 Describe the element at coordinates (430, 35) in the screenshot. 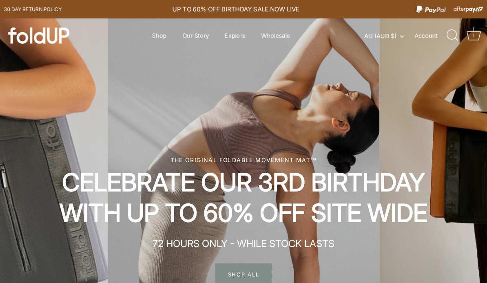

I see `a: Account` at that location.